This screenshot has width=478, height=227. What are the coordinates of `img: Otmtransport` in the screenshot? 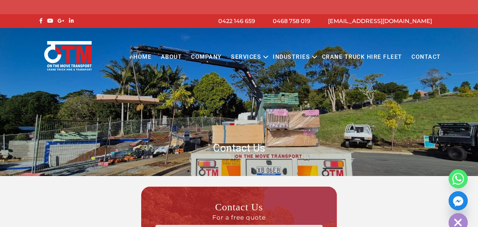 It's located at (68, 56).